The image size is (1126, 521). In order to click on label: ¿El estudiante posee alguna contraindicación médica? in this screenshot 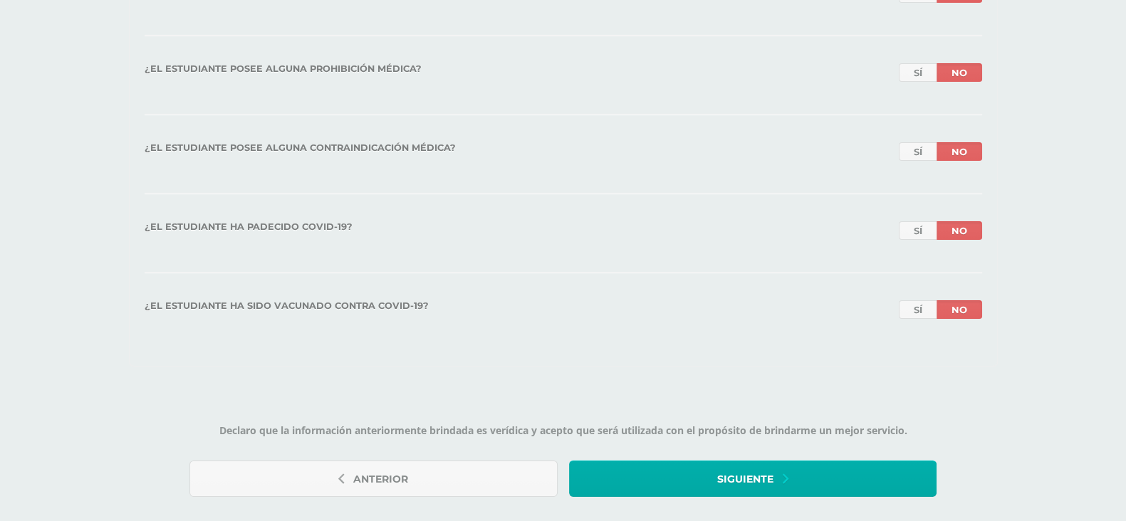, I will do `click(300, 149)`.